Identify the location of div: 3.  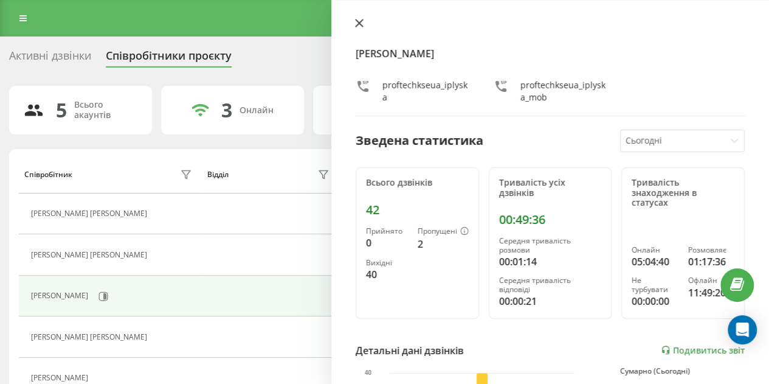
(227, 110).